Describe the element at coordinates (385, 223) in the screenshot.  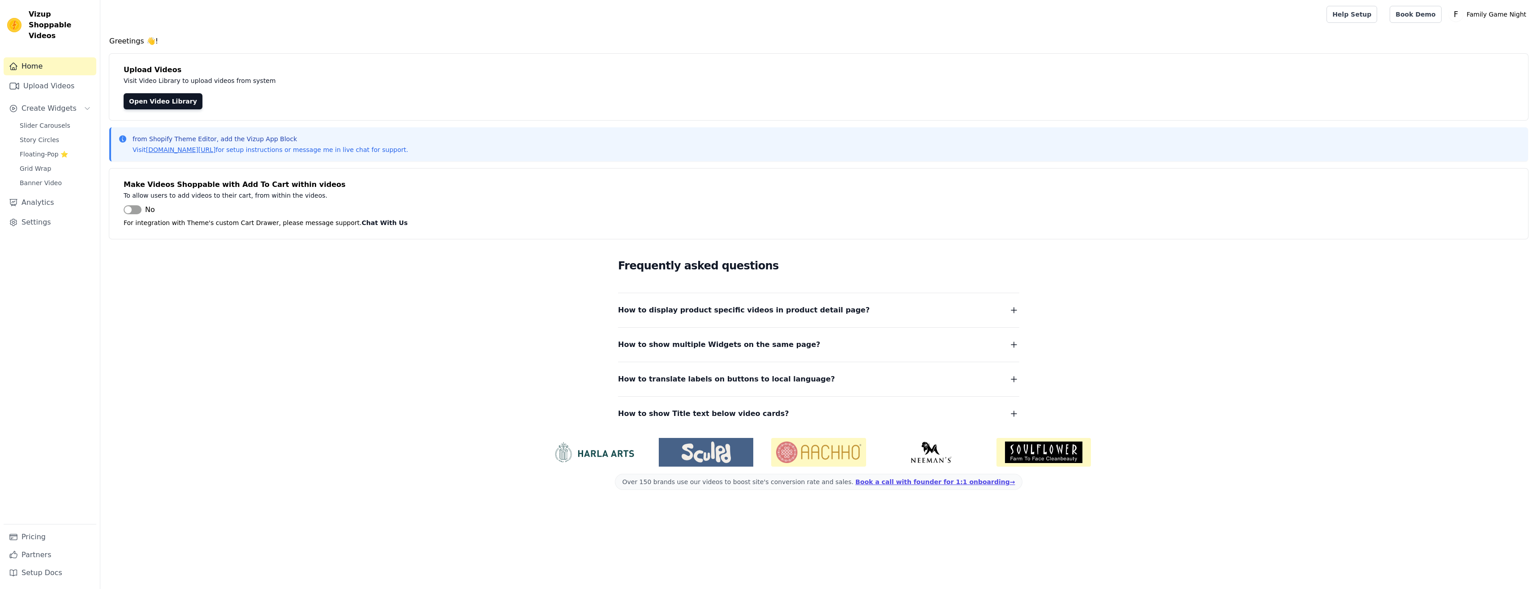
I see `button: Chat With Us` at that location.